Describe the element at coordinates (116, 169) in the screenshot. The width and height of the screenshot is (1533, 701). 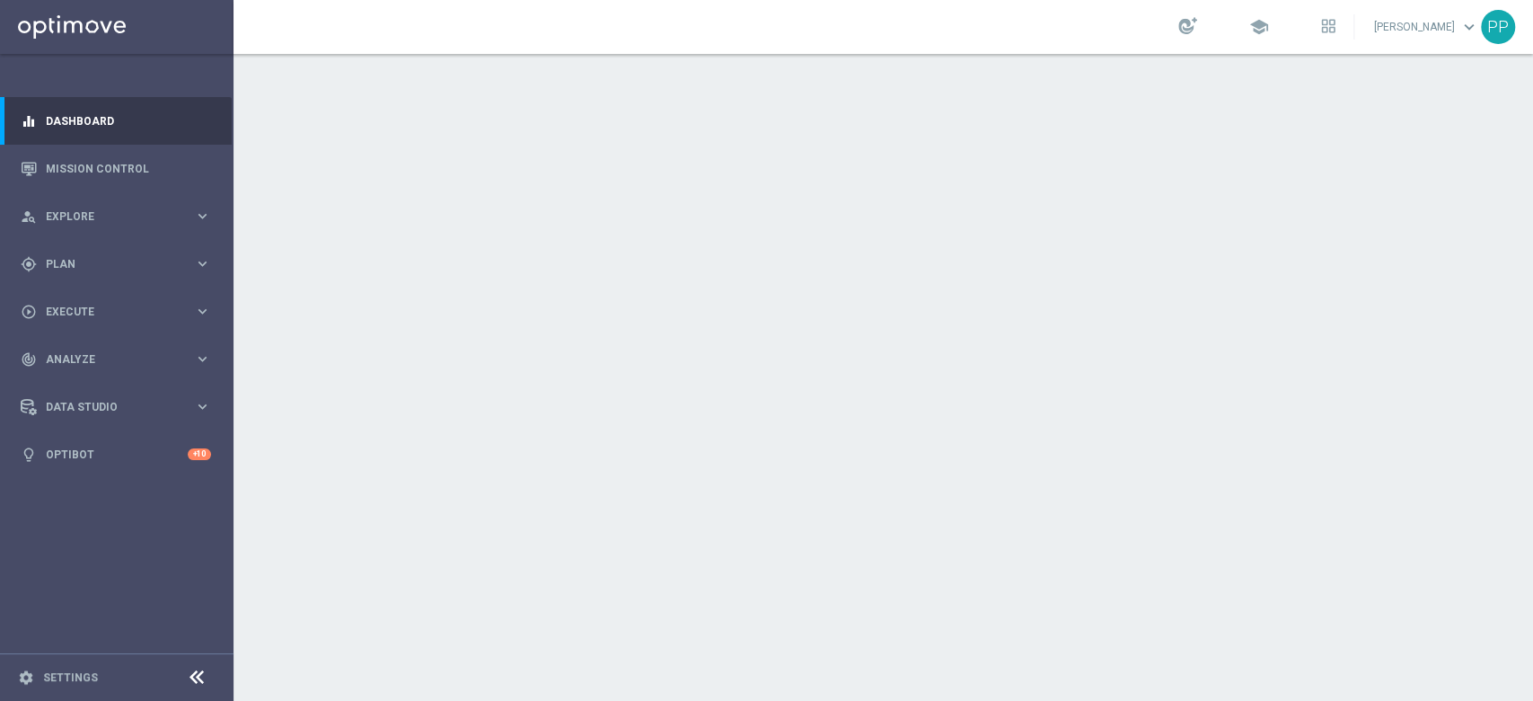
I see `button: Mission Control` at that location.